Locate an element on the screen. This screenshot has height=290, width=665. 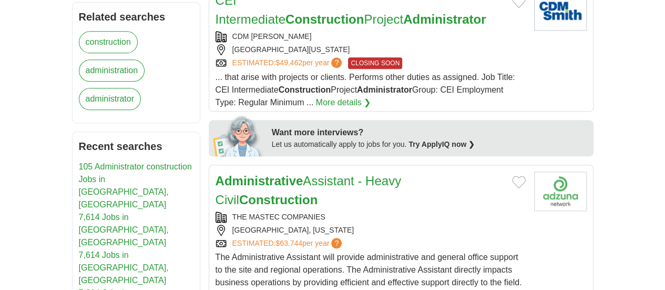
a: ESTIMATED:$63,744per year? is located at coordinates (288, 243).